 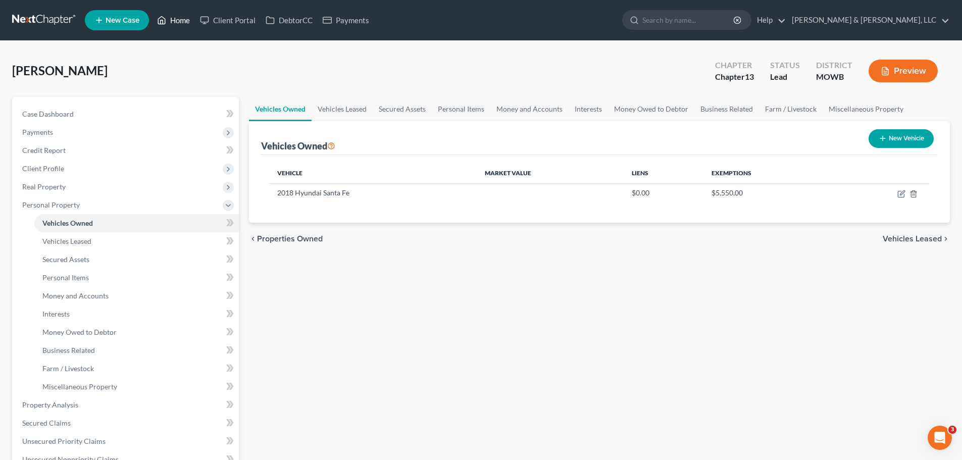 What do you see at coordinates (126, 423) in the screenshot?
I see `a: Secured Claims` at bounding box center [126, 423].